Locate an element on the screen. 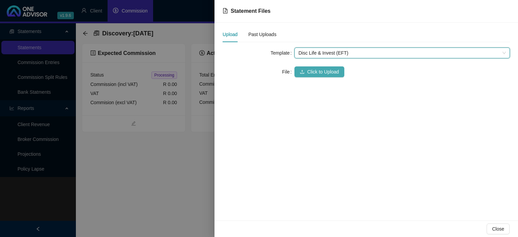  span: Statement Files is located at coordinates (251, 11).